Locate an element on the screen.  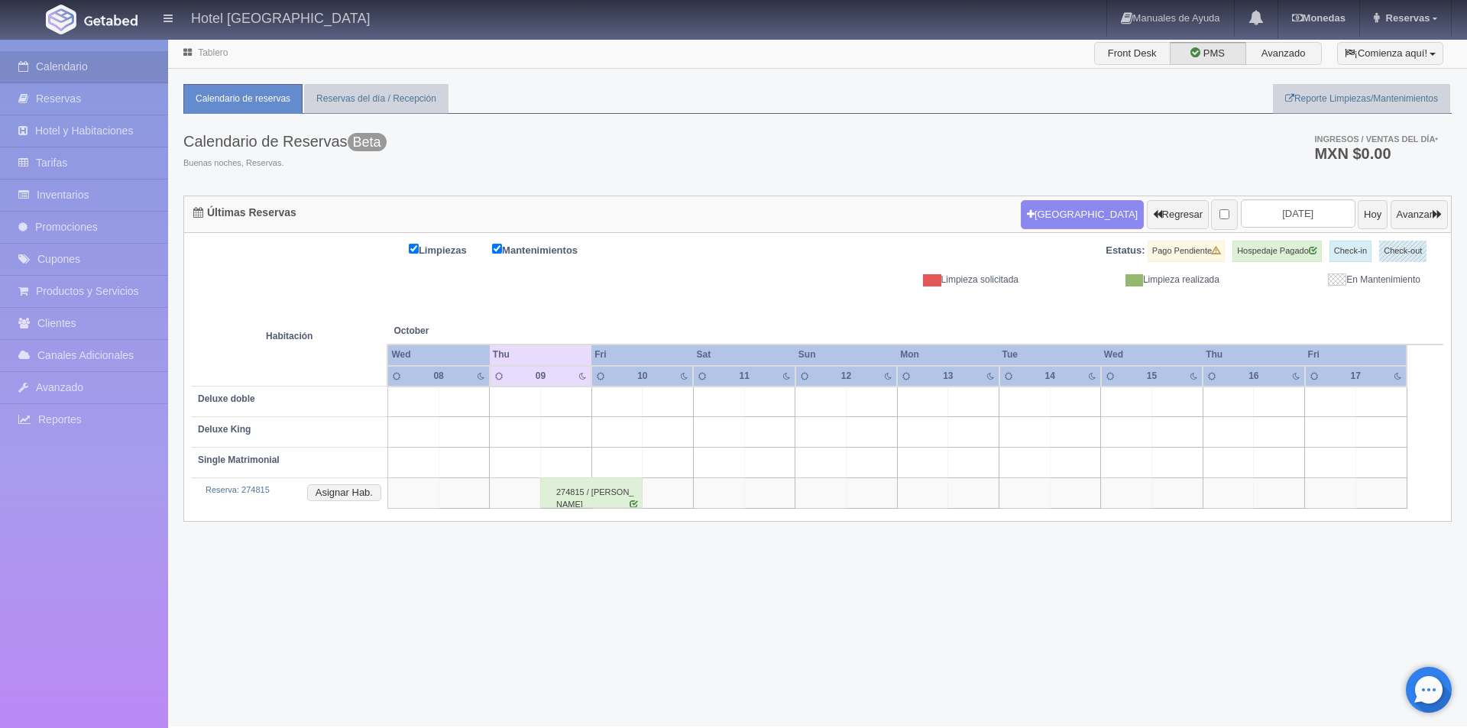
div: 09 is located at coordinates (540, 376).